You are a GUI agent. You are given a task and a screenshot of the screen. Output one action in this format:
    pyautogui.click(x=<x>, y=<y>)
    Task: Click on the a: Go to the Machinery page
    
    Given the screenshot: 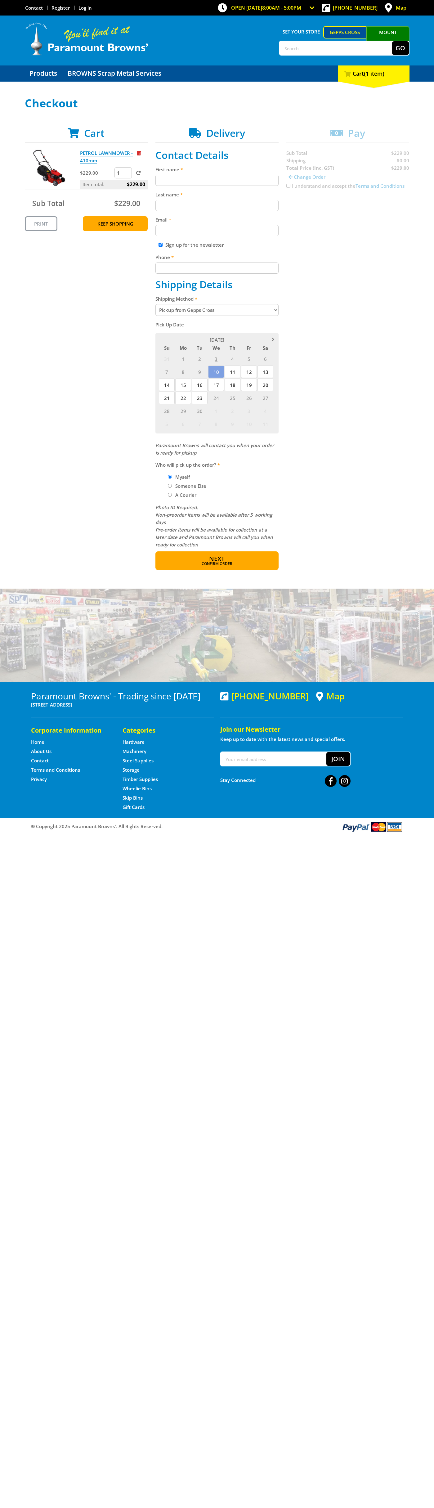 What is the action you would take?
    pyautogui.click(x=134, y=751)
    